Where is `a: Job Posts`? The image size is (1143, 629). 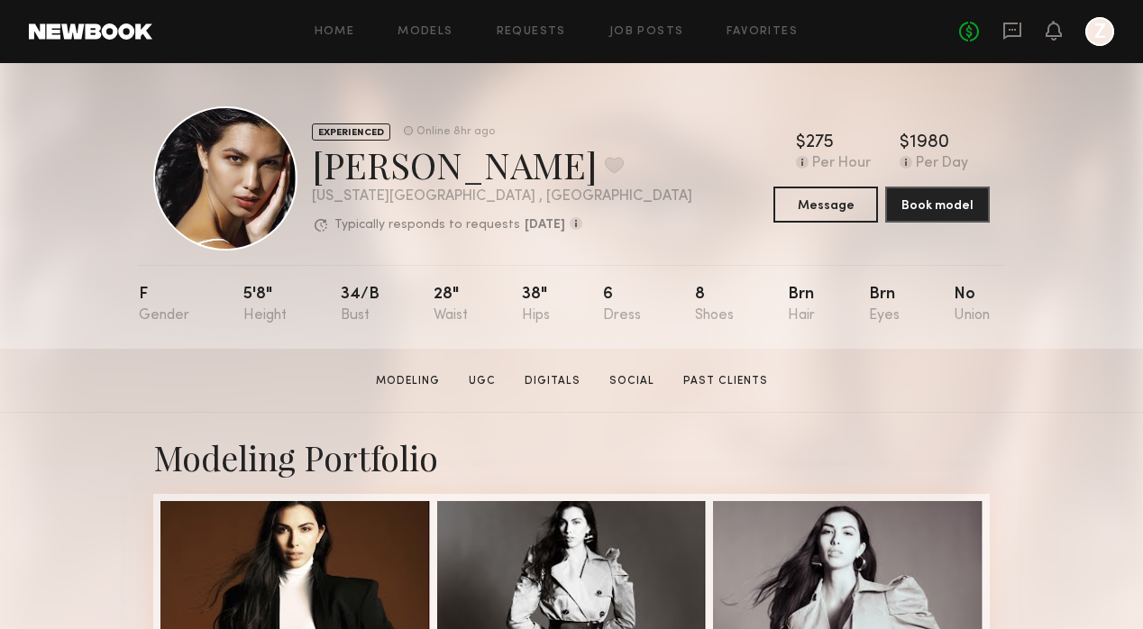
a: Job Posts is located at coordinates (646, 32).